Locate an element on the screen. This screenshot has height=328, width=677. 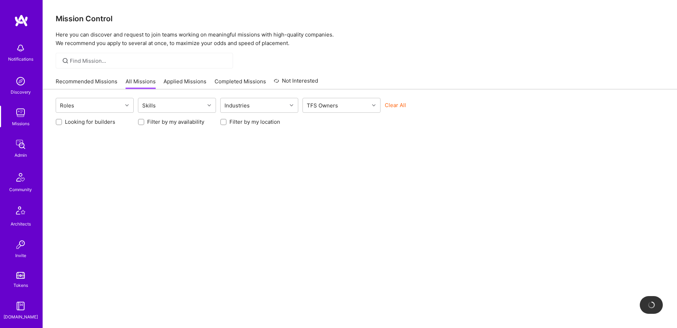
img: Invite is located at coordinates (21, 245).